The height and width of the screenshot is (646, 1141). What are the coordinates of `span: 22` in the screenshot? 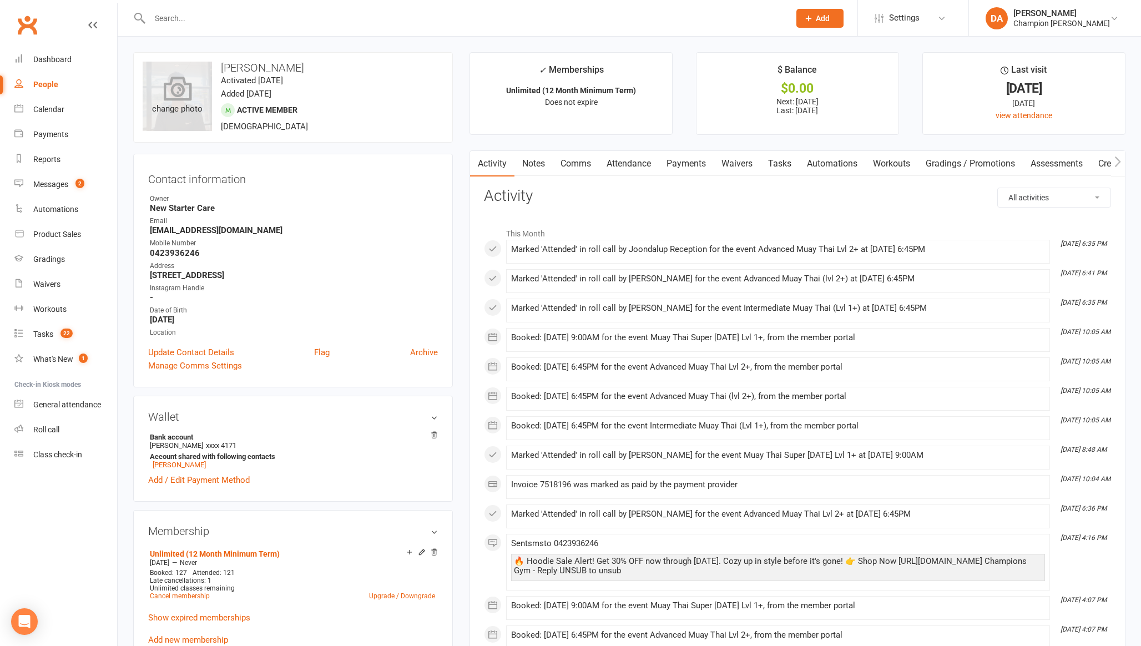 It's located at (67, 333).